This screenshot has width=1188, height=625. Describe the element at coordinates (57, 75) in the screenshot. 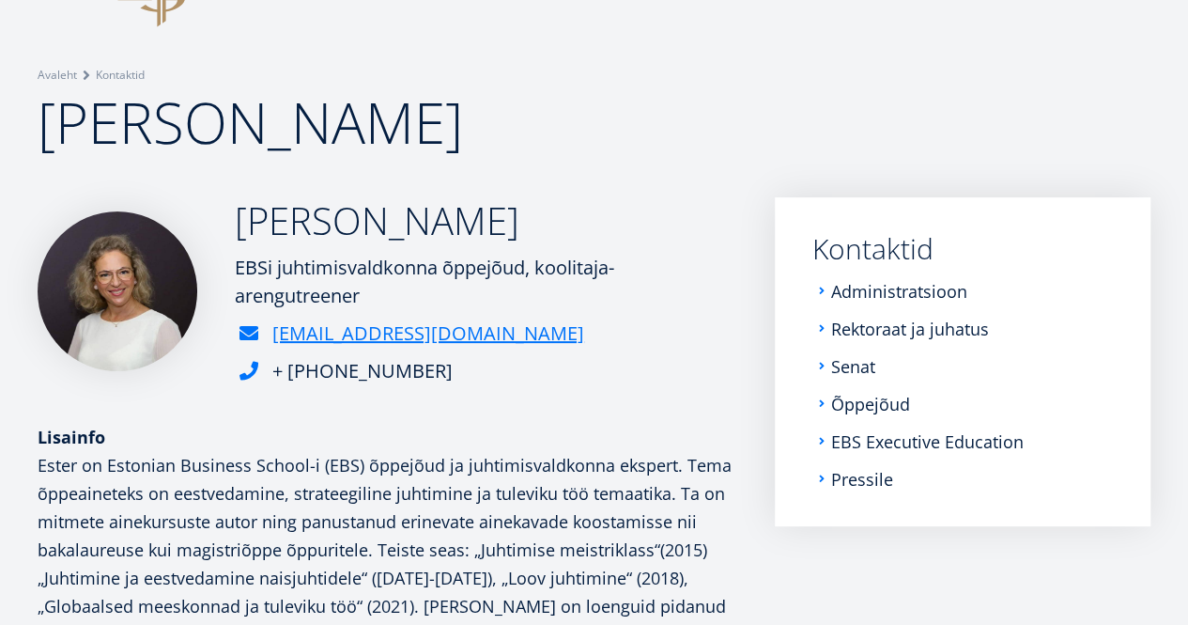

I see `a: Avaleht` at that location.